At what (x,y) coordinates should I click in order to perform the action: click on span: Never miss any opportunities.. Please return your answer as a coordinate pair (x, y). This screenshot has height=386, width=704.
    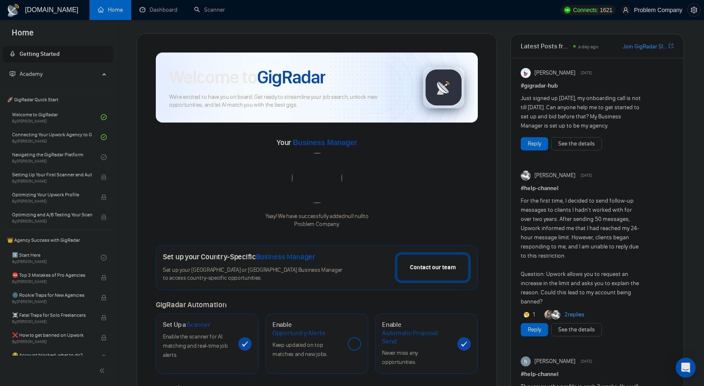
    Looking at the image, I should click on (400, 357).